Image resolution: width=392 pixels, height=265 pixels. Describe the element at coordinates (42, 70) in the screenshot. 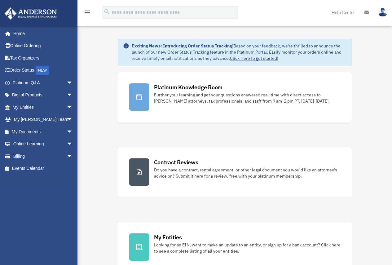

I see `div: NEW` at that location.